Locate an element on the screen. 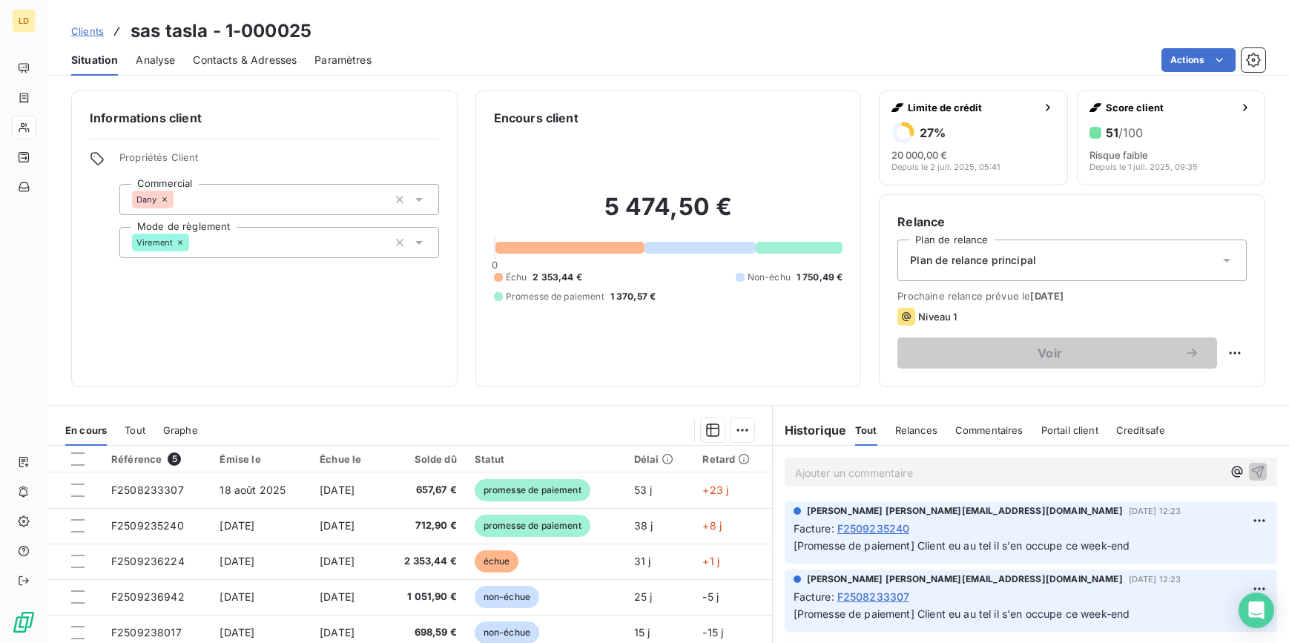  span: Prochaine relance prévue le is located at coordinates (1071, 296).